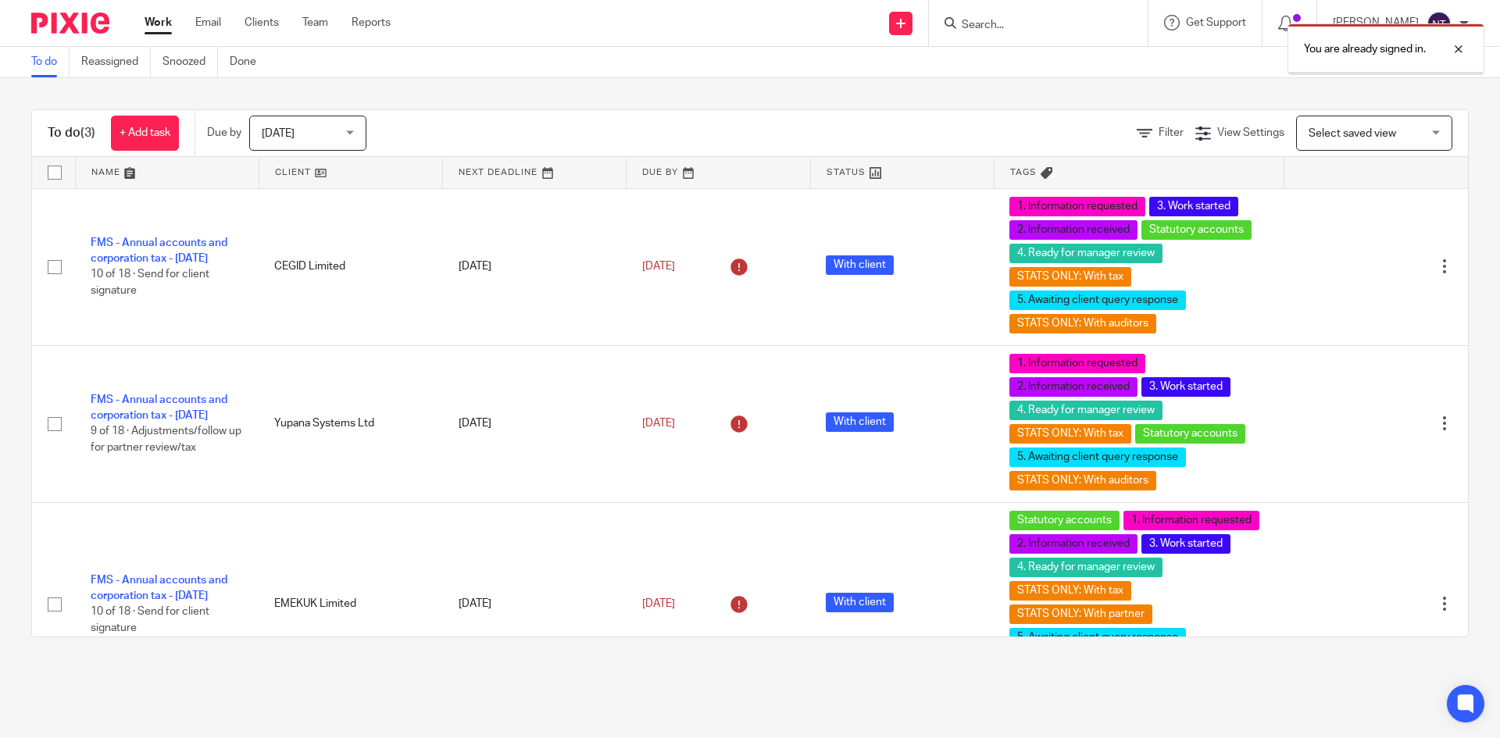 The width and height of the screenshot is (1500, 738). What do you see at coordinates (350, 424) in the screenshot?
I see `td: Yupana Systems Ltd` at bounding box center [350, 424].